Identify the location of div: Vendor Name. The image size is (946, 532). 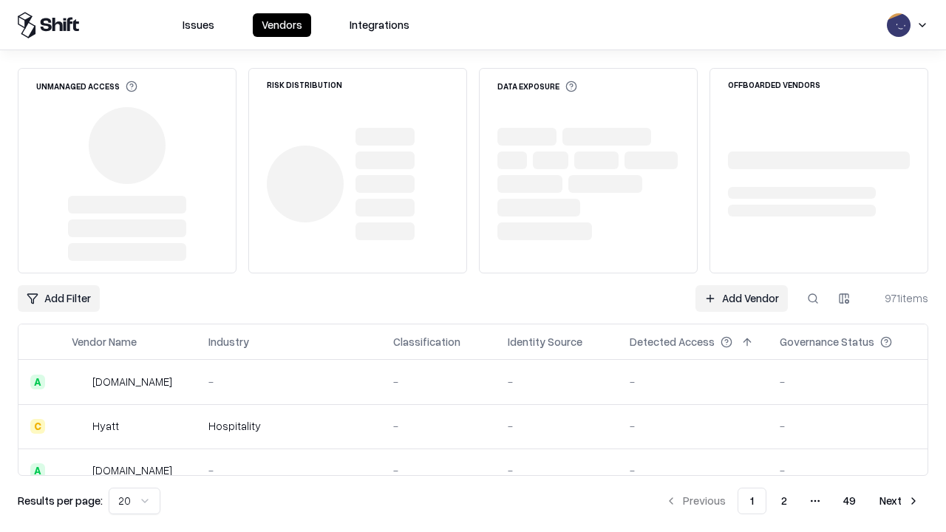
(104, 342).